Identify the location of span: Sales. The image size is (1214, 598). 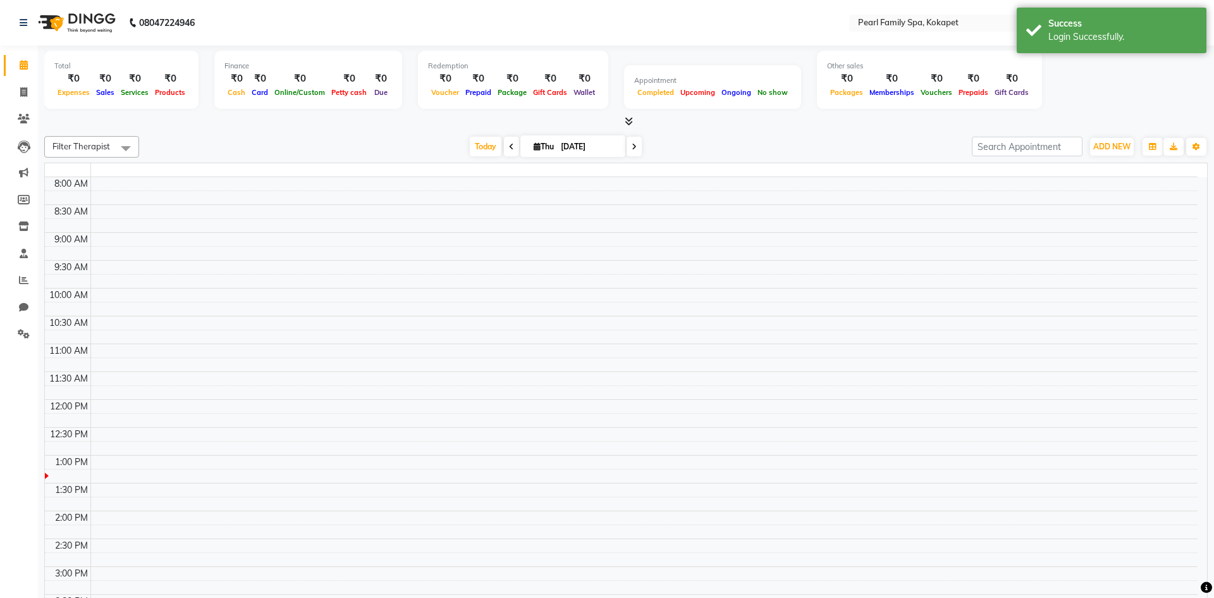
(105, 92).